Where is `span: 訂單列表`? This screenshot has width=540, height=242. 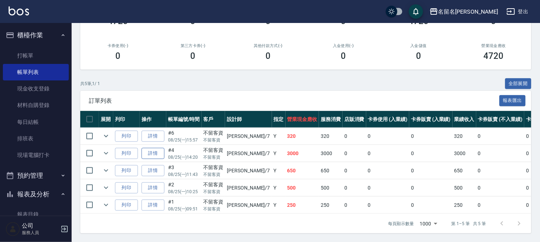 span: 訂單列表 is located at coordinates (294, 101).